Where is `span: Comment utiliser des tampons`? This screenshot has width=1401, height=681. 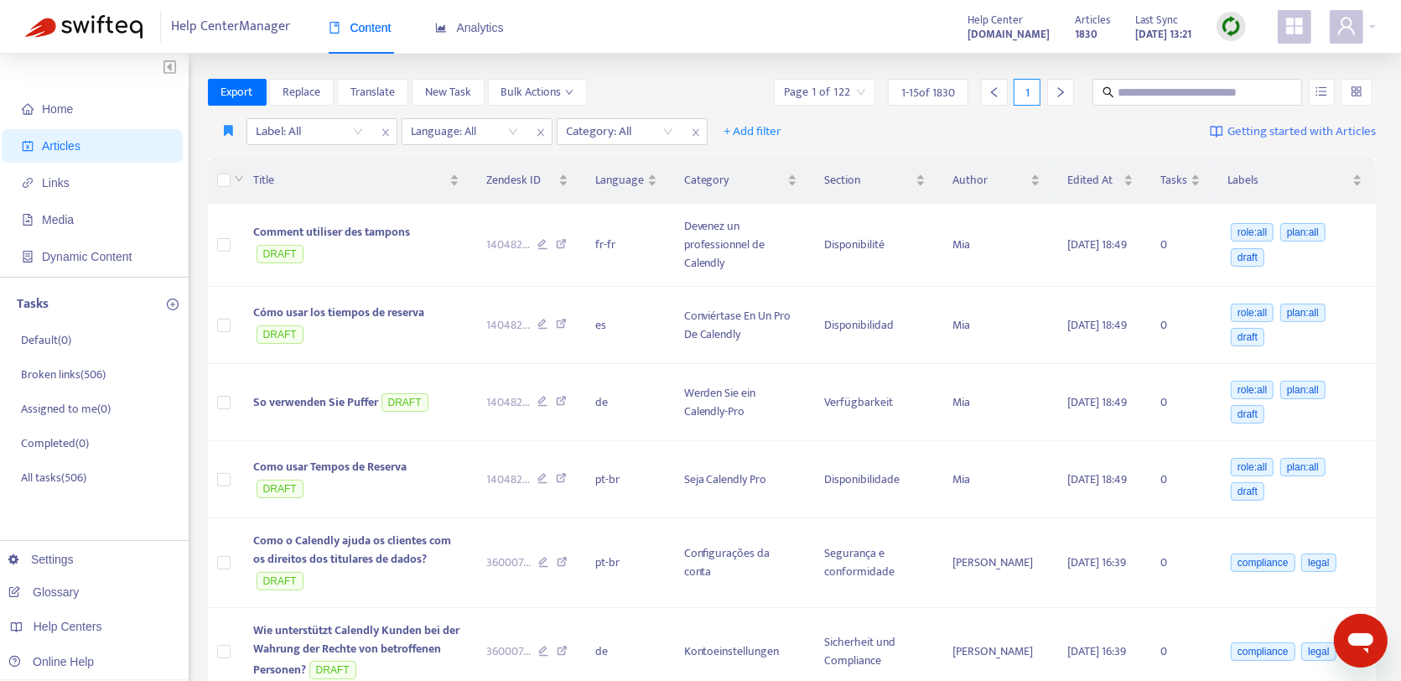 span: Comment utiliser des tampons is located at coordinates (331, 231).